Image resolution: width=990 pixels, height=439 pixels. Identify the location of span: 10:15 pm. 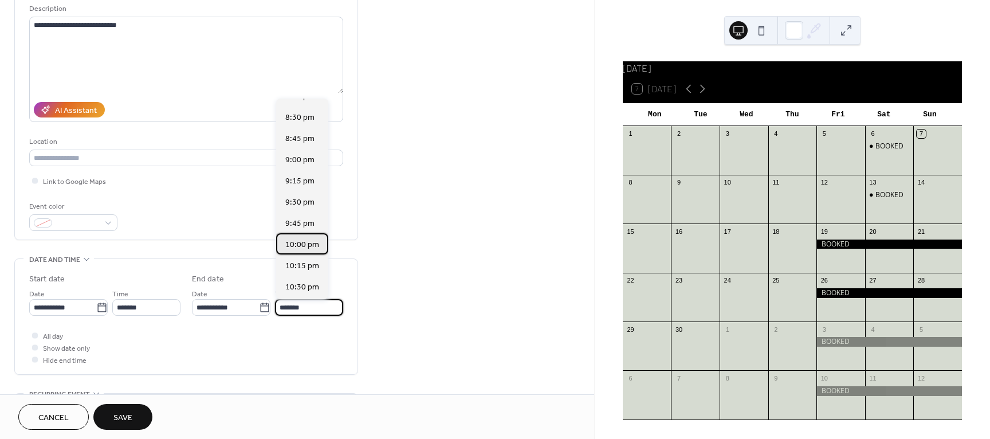
(302, 266).